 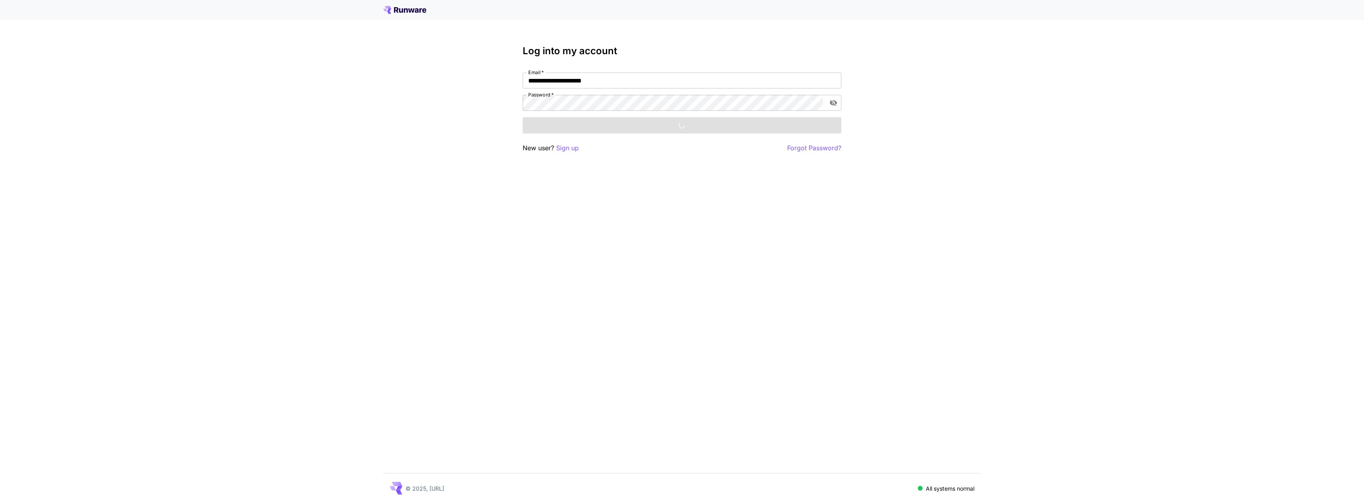 I want to click on label: Email, so click(x=536, y=72).